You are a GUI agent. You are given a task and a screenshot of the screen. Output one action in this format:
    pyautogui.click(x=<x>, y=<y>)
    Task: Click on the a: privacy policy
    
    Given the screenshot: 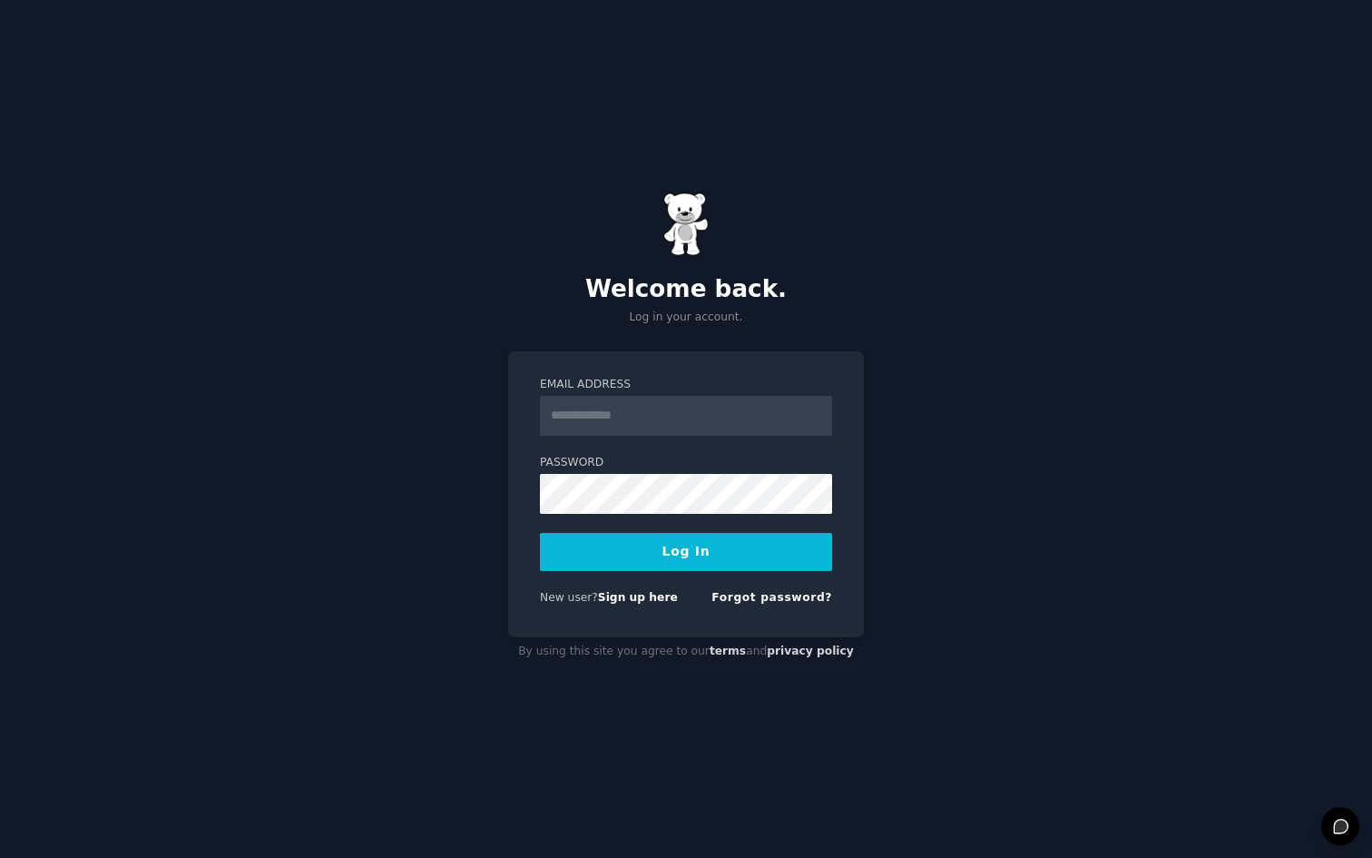 What is the action you would take?
    pyautogui.click(x=811, y=651)
    